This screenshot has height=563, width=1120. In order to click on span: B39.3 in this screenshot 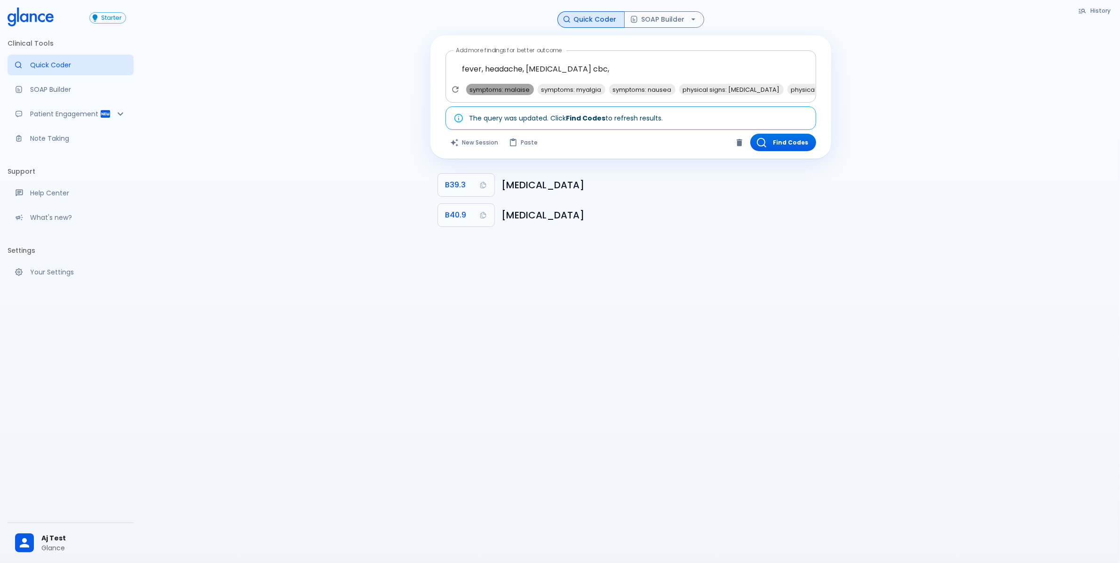, I will do `click(456, 185)`.